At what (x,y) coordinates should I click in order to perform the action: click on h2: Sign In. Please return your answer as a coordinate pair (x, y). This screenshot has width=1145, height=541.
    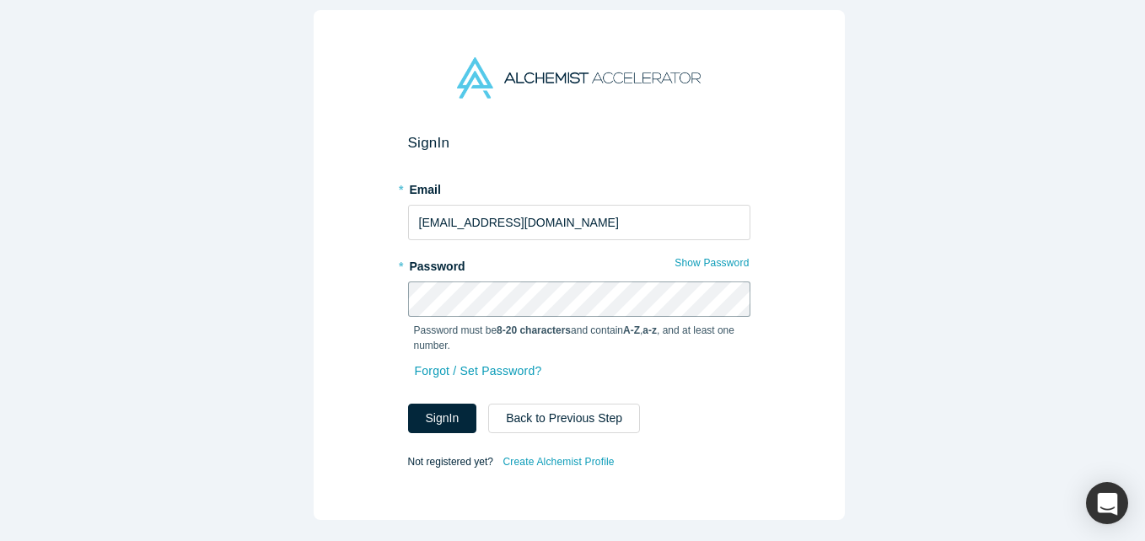
    Looking at the image, I should click on (579, 143).